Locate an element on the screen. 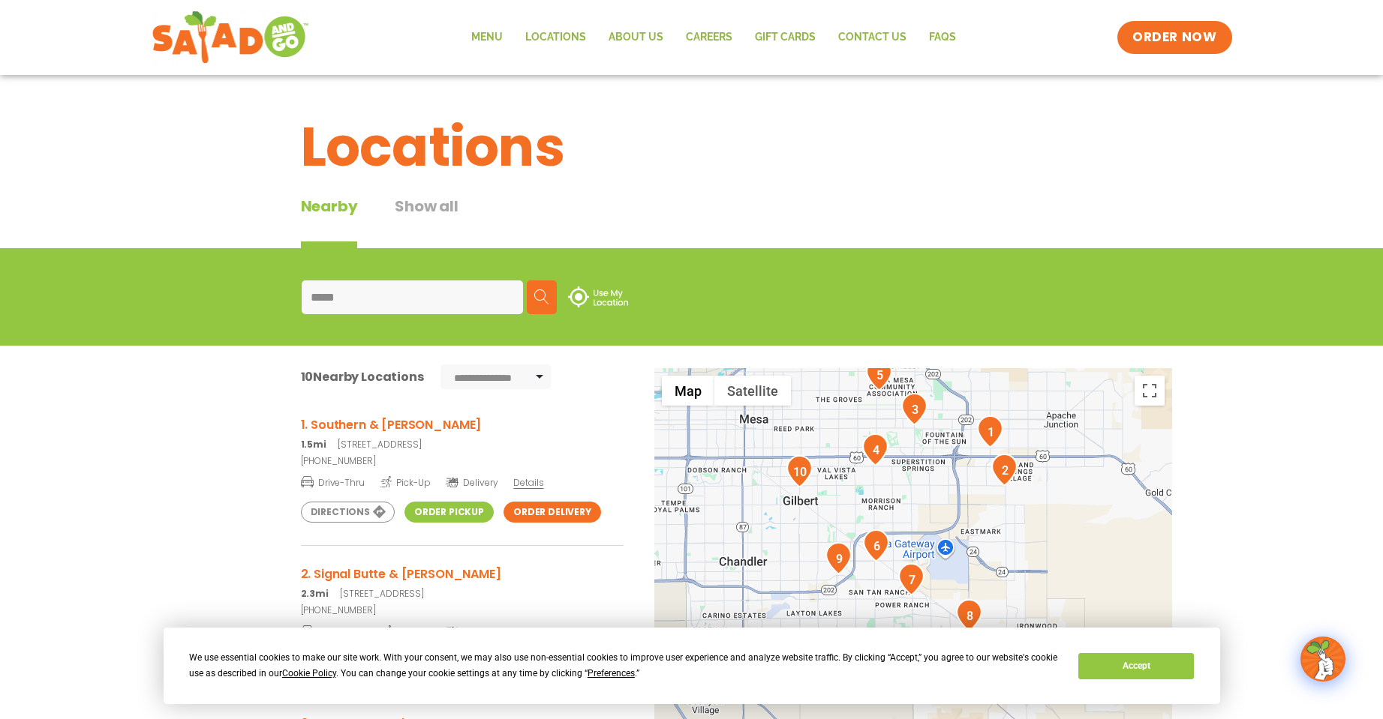  h1: Locations is located at coordinates (692, 147).